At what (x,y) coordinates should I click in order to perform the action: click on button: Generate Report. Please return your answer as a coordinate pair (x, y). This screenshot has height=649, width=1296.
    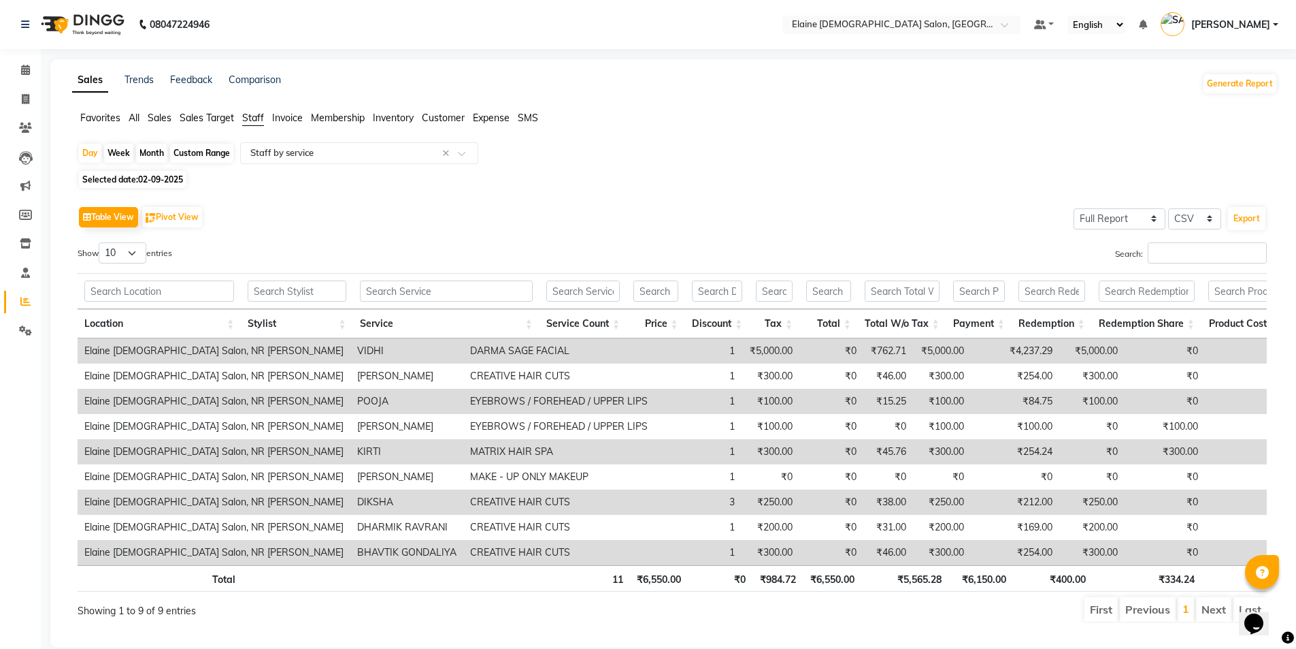
    Looking at the image, I should click on (1240, 84).